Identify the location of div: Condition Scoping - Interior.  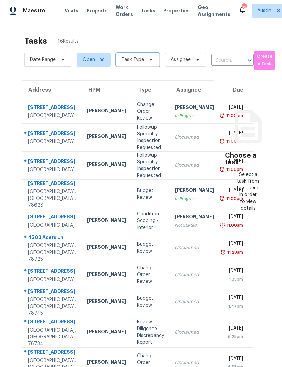
(150, 221).